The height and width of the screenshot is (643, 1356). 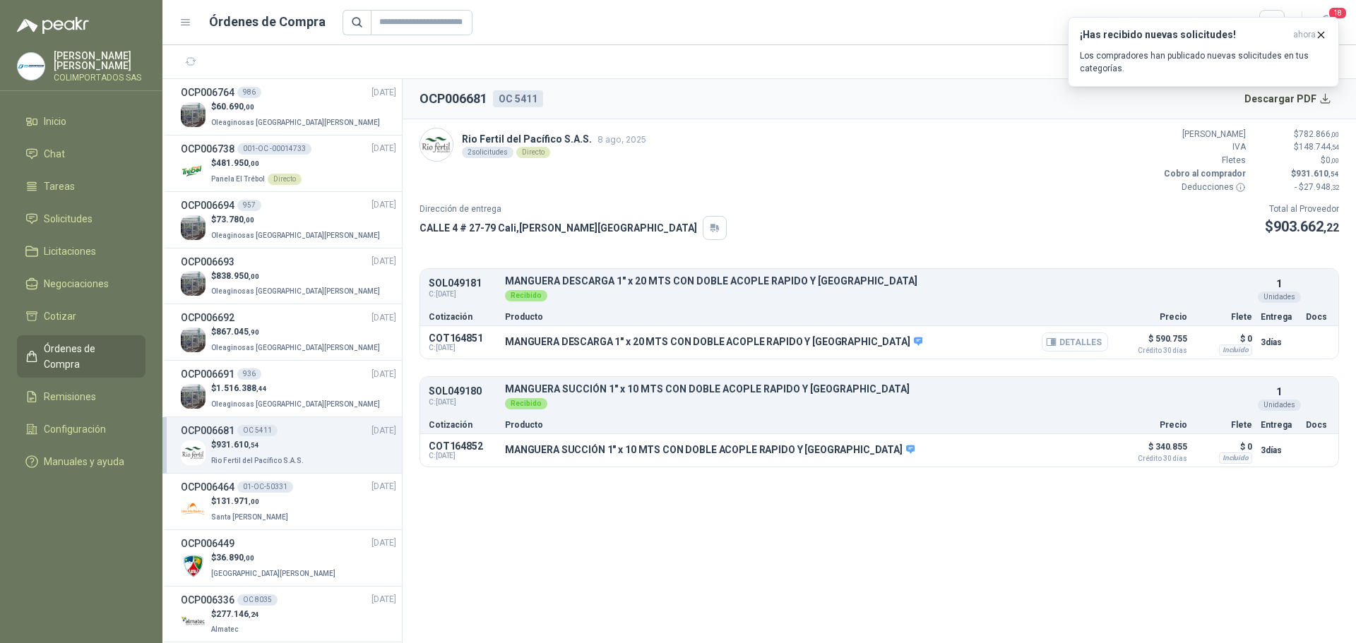 I want to click on p: Cobro al comprador, so click(x=1203, y=174).